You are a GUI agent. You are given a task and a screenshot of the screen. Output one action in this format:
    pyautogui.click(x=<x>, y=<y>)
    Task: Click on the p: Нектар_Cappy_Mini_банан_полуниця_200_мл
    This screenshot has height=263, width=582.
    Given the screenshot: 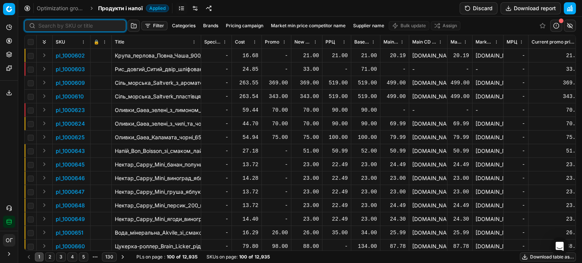 What is the action you would take?
    pyautogui.click(x=156, y=165)
    